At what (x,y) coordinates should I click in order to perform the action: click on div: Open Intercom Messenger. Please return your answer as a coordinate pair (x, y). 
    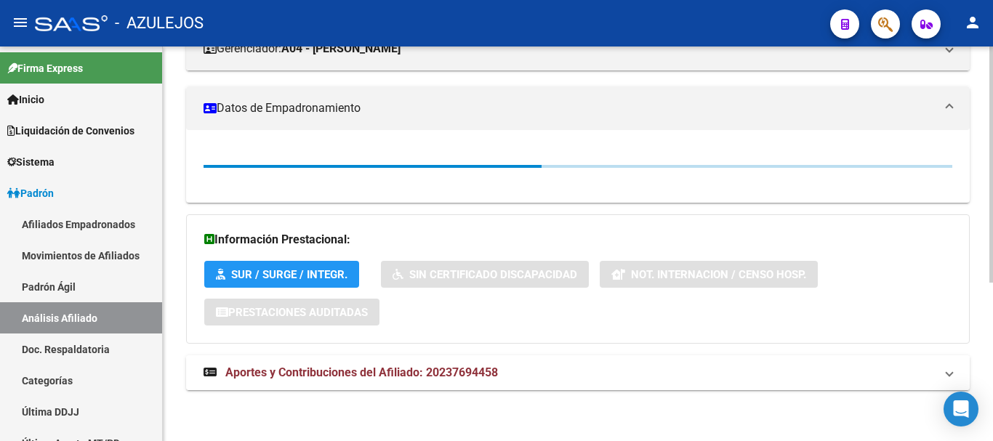
    Looking at the image, I should click on (961, 409).